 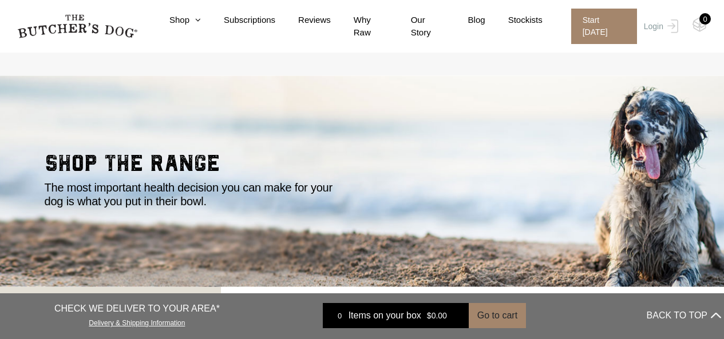 What do you see at coordinates (137, 322) in the screenshot?
I see `a: Delivery & Shipping Information` at bounding box center [137, 322].